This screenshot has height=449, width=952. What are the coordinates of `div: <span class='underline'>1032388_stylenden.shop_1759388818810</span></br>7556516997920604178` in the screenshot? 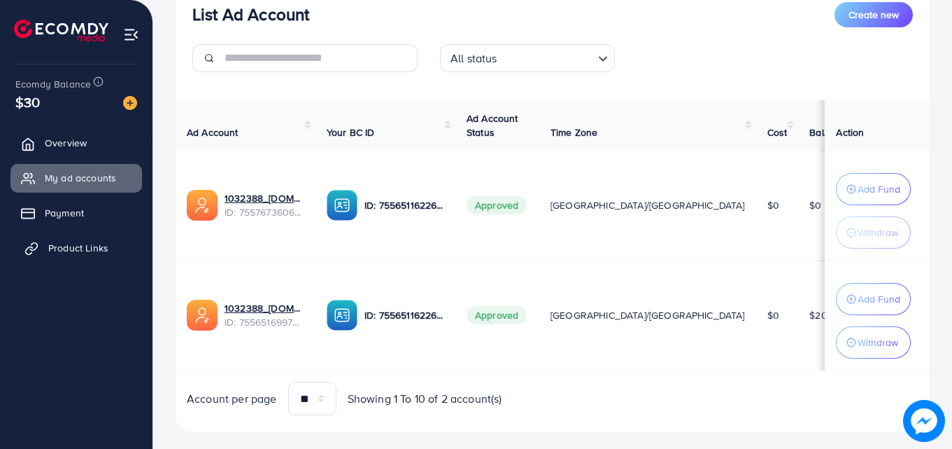 It's located at (265, 315).